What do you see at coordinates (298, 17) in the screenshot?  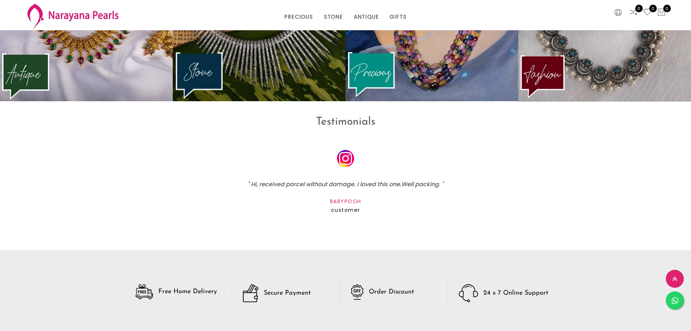 I see `a: PRECIOUS` at bounding box center [298, 17].